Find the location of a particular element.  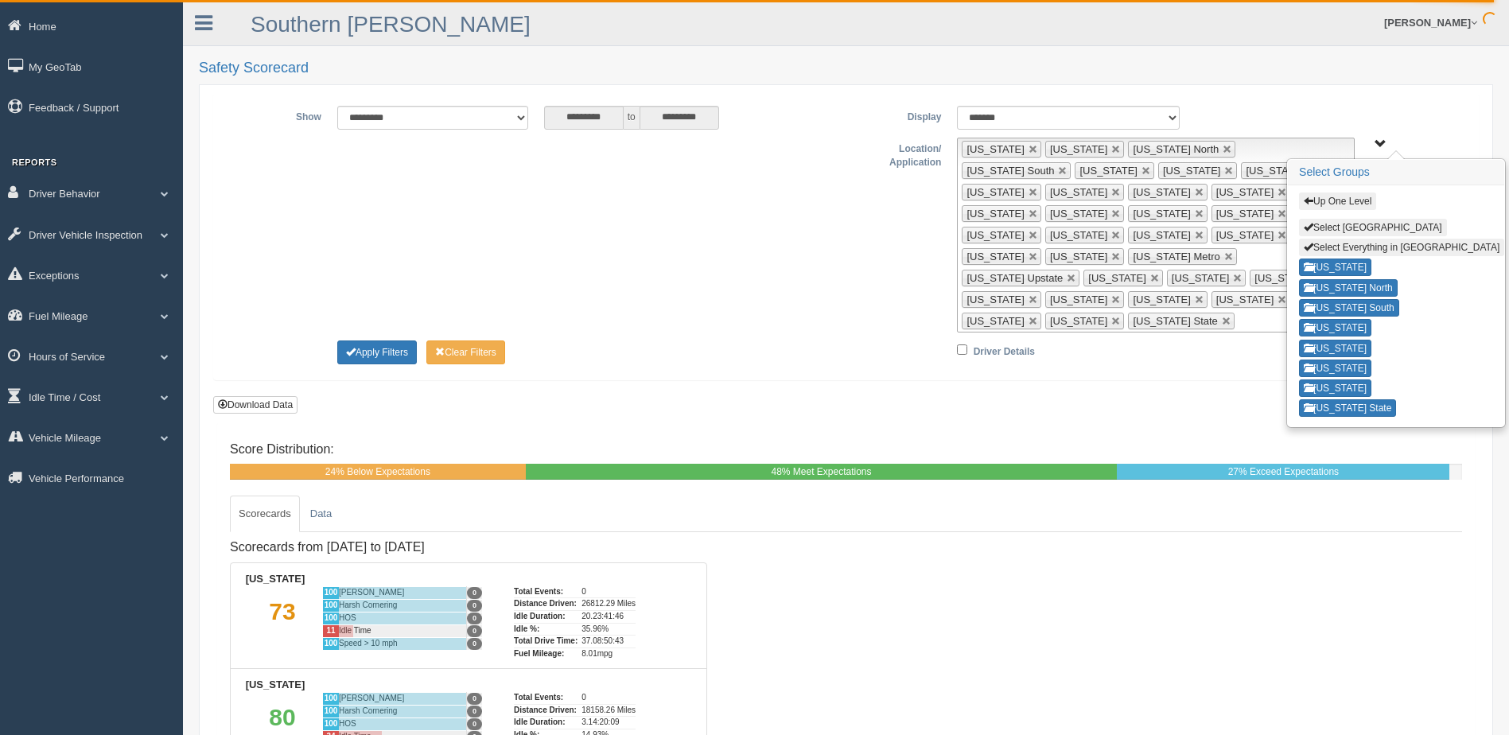

div: 37.08:50:43 is located at coordinates (609, 641).